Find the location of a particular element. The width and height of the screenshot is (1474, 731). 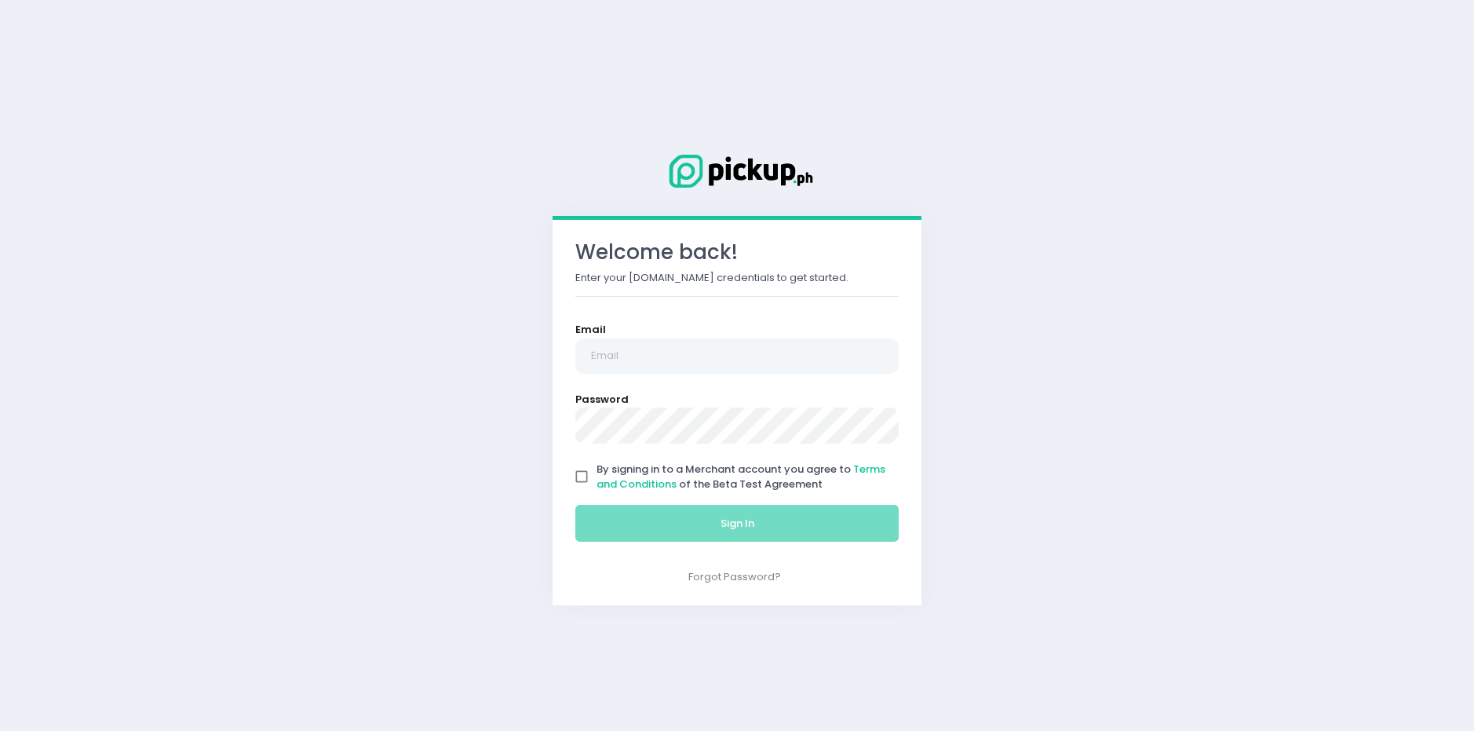

button: Sign In is located at coordinates (737, 524).